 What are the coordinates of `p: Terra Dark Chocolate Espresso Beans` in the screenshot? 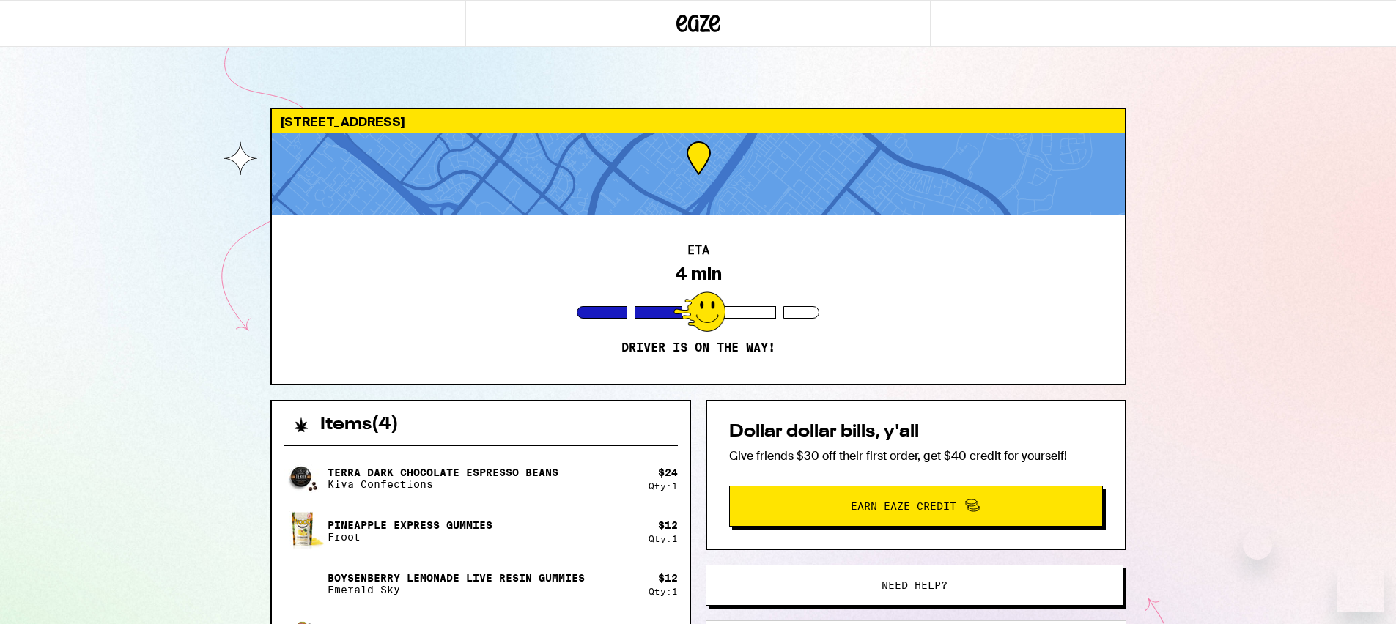 It's located at (443, 473).